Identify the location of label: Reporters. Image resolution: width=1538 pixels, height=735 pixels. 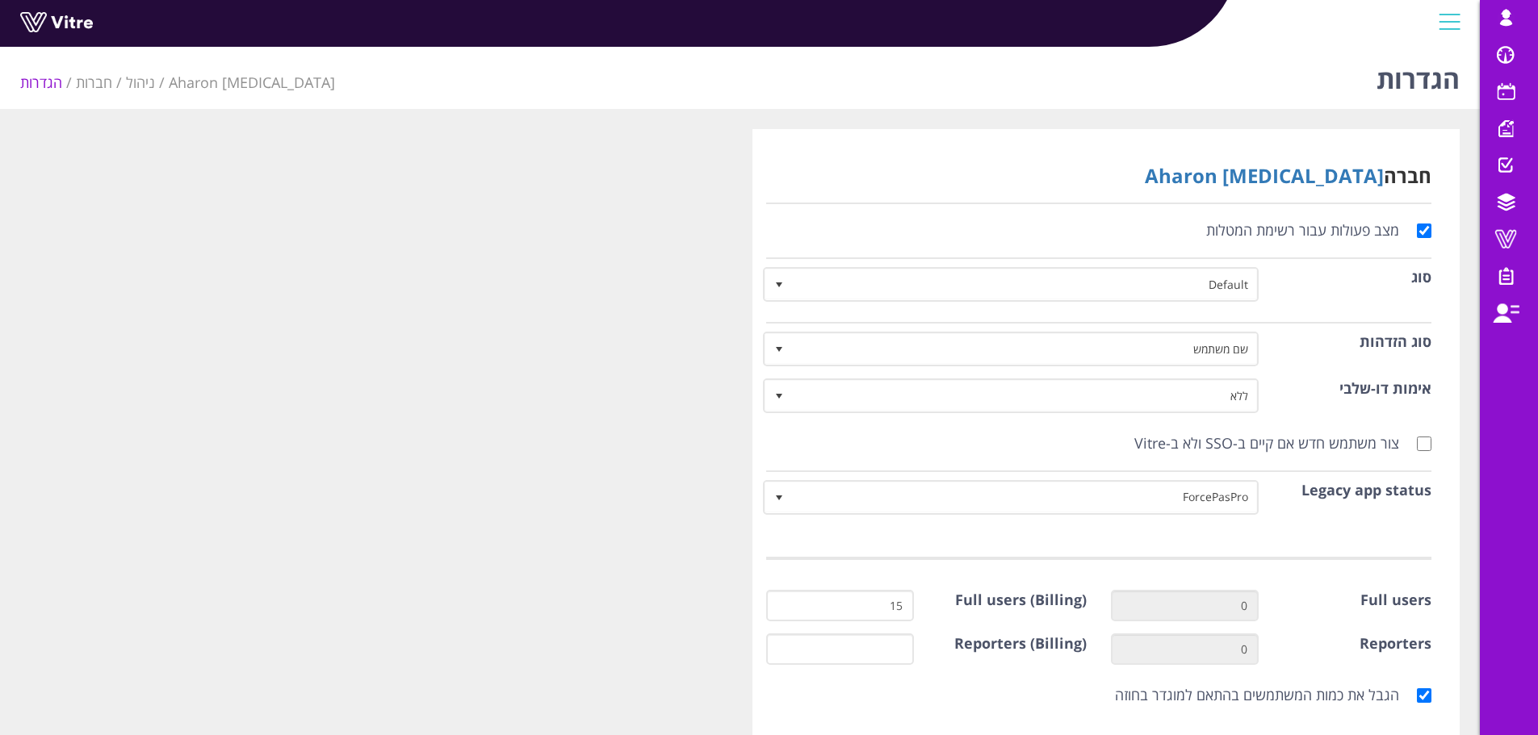
(1395, 644).